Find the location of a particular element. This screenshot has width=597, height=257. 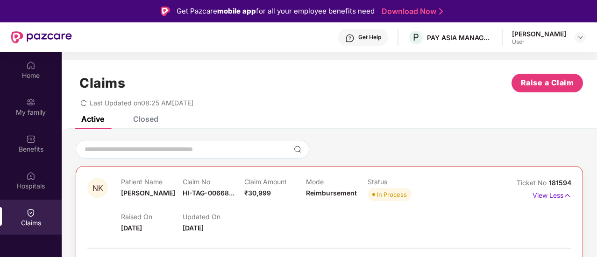

p: Status is located at coordinates (399, 182).